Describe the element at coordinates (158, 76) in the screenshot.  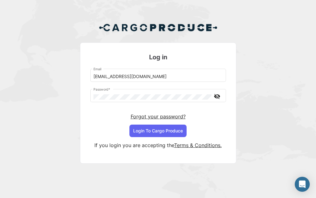
I see `input: Email` at that location.